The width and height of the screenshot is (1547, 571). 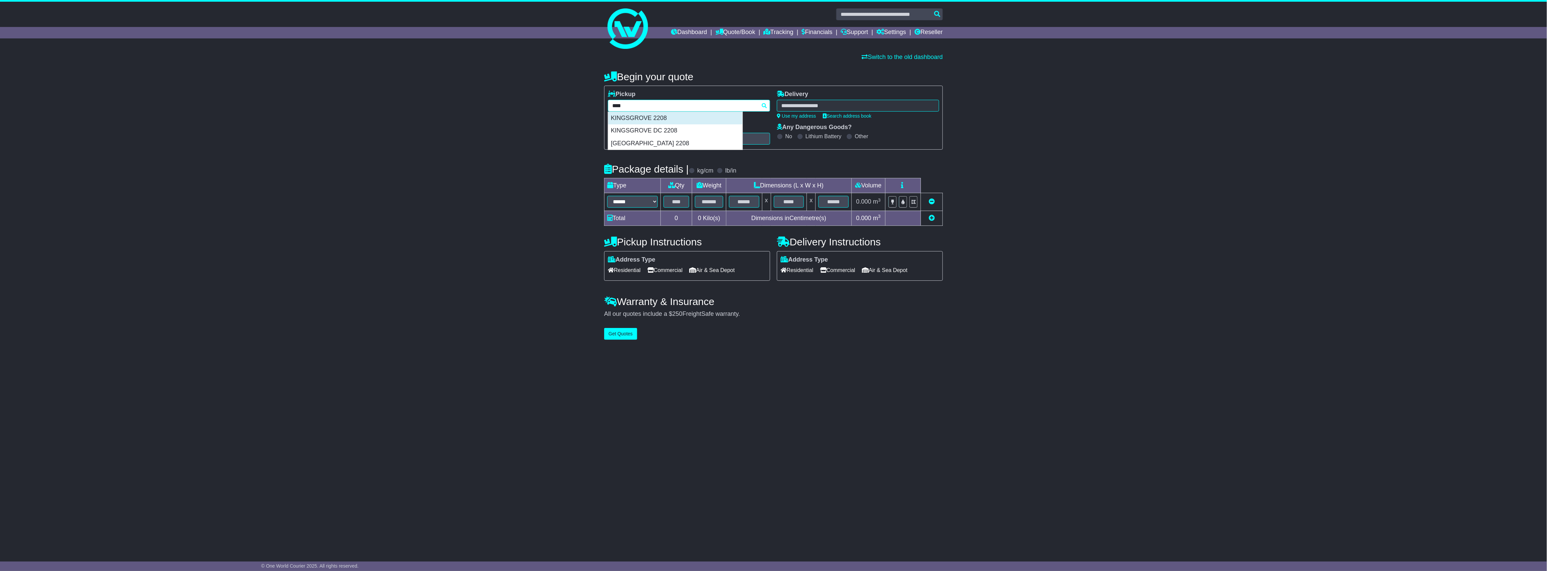 What do you see at coordinates (675, 118) in the screenshot?
I see `div: KINGSGROVE 2208` at bounding box center [675, 118].